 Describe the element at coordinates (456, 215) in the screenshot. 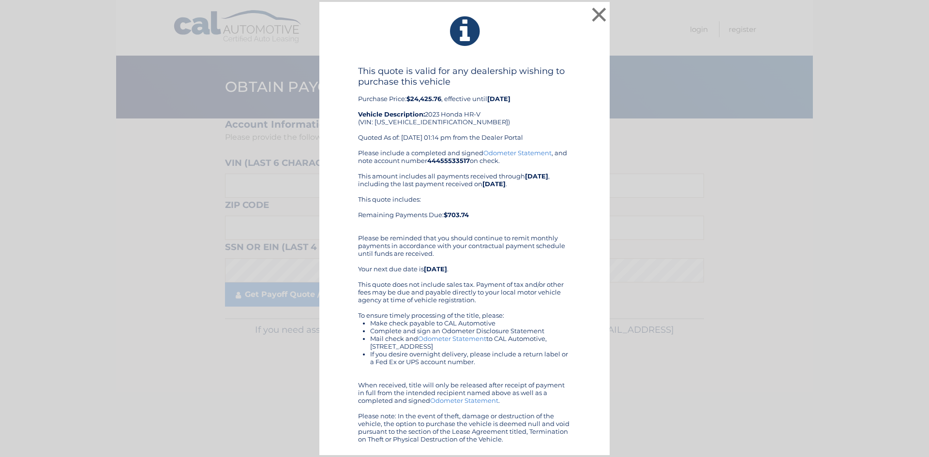

I see `b: $703.74` at that location.